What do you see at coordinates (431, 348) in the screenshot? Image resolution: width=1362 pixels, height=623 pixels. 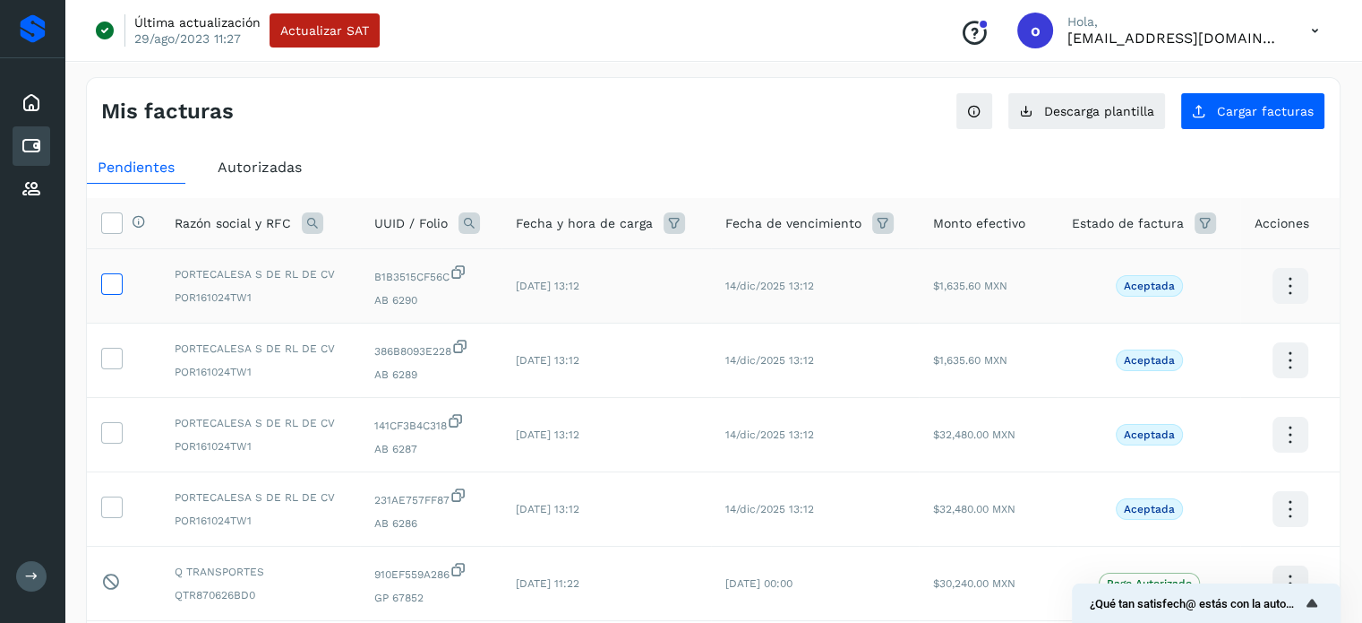 I see `span: 386B8093E228` at bounding box center [431, 348].